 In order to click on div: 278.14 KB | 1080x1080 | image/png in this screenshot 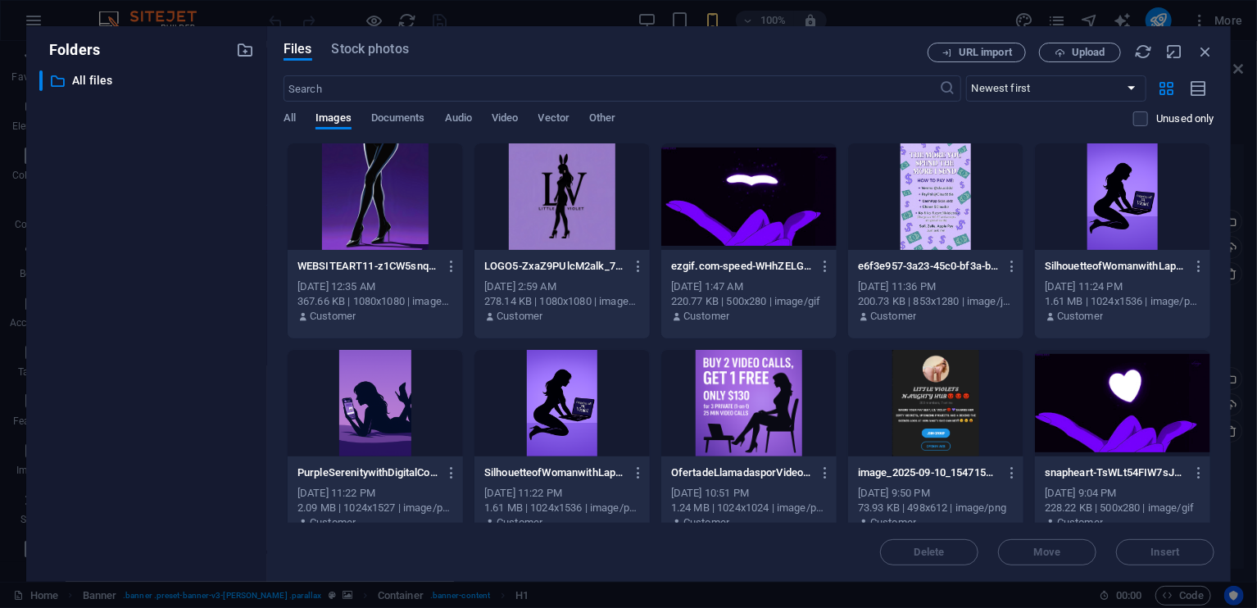, I will do `click(562, 302)`.